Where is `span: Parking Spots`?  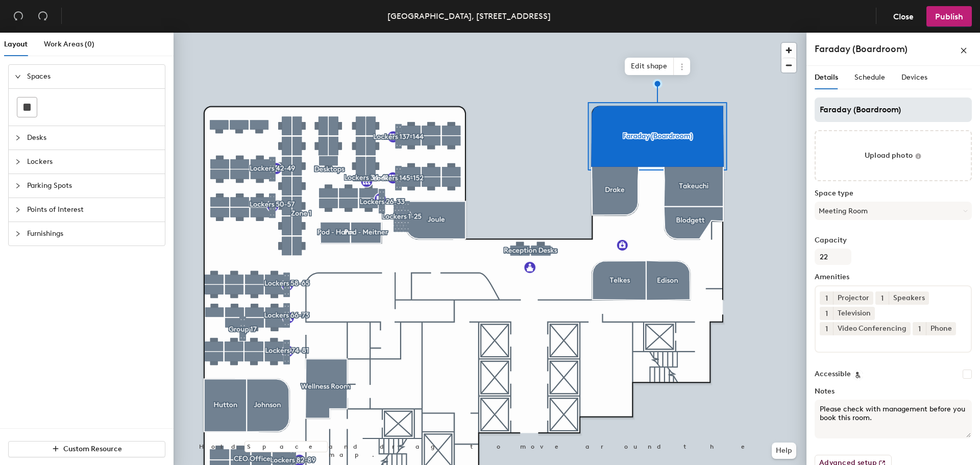 span: Parking Spots is located at coordinates (93, 186).